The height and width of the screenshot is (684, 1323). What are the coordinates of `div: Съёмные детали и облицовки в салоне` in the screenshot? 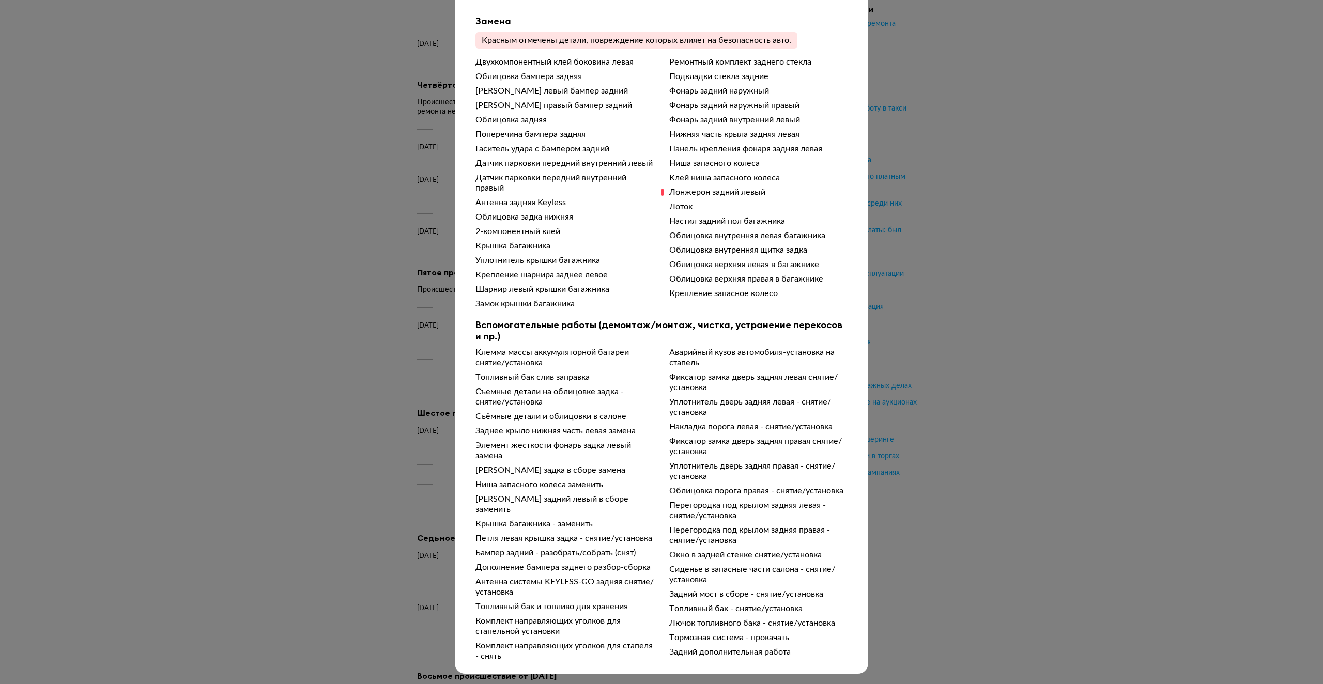 It's located at (564, 417).